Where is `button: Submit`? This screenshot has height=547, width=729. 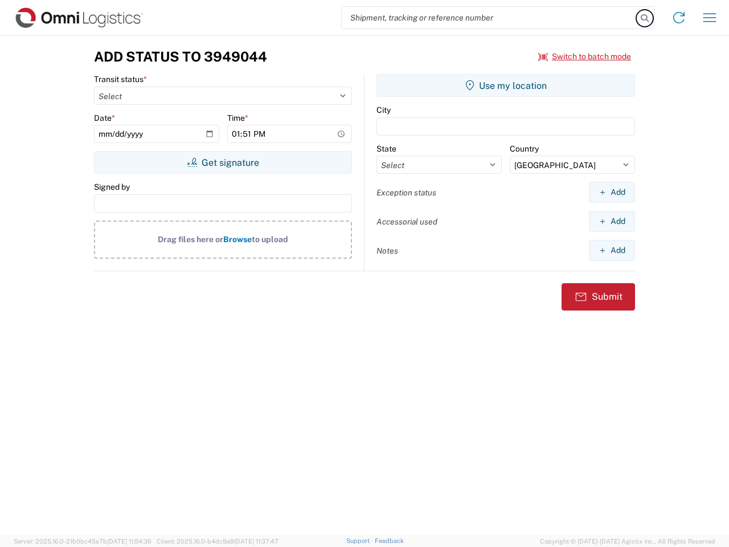
button: Submit is located at coordinates (598, 297).